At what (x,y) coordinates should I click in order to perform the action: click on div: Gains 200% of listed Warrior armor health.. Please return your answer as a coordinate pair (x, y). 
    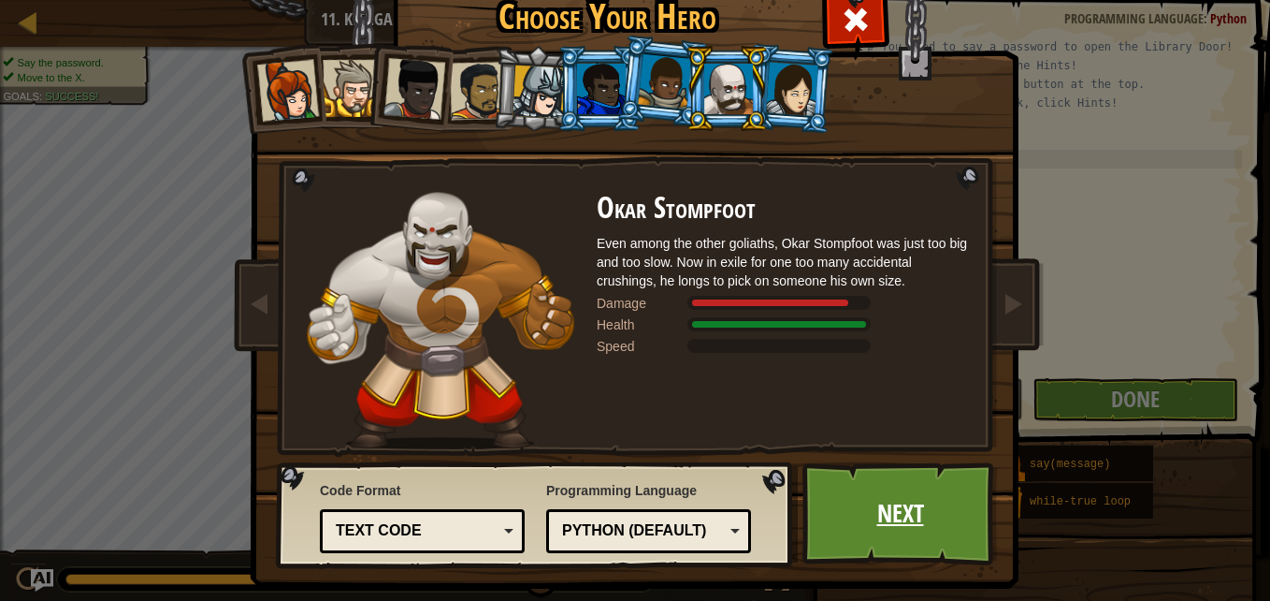
    Looking at the image, I should click on (784, 325).